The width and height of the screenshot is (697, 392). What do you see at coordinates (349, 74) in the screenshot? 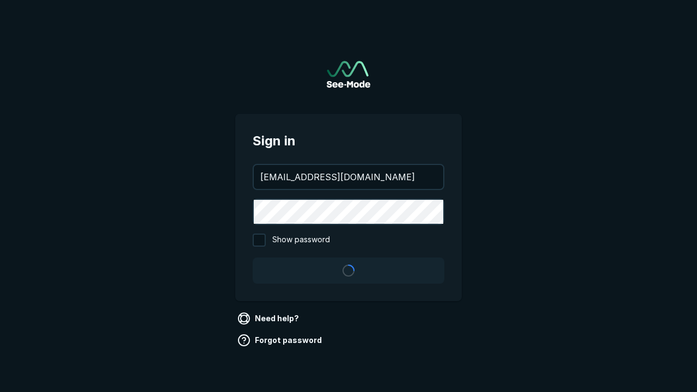
I see `a: Go to sign in` at bounding box center [349, 74].